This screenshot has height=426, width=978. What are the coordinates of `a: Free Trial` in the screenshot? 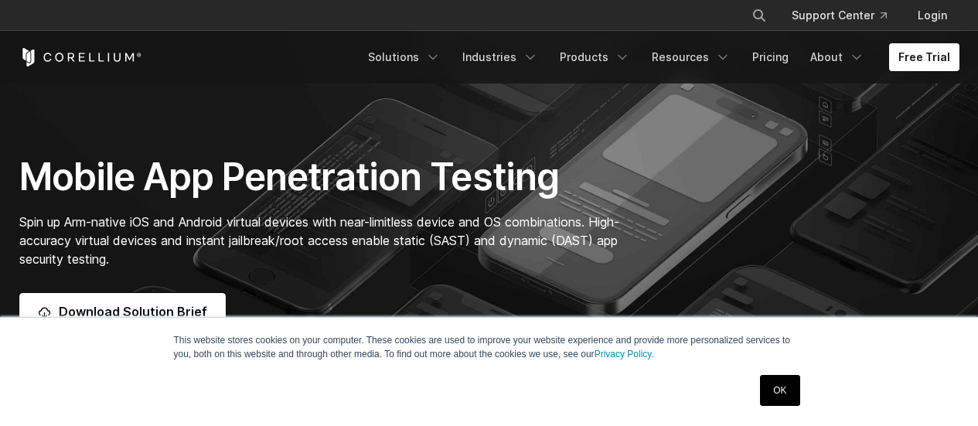 It's located at (924, 57).